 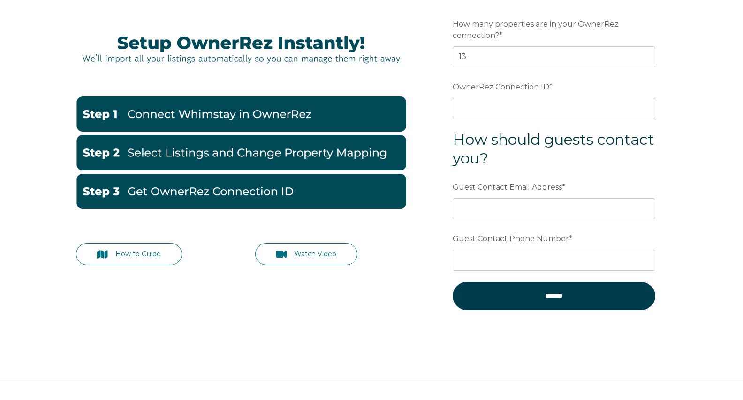 What do you see at coordinates (553, 149) in the screenshot?
I see `span: How should guests contact you?` at bounding box center [553, 149].